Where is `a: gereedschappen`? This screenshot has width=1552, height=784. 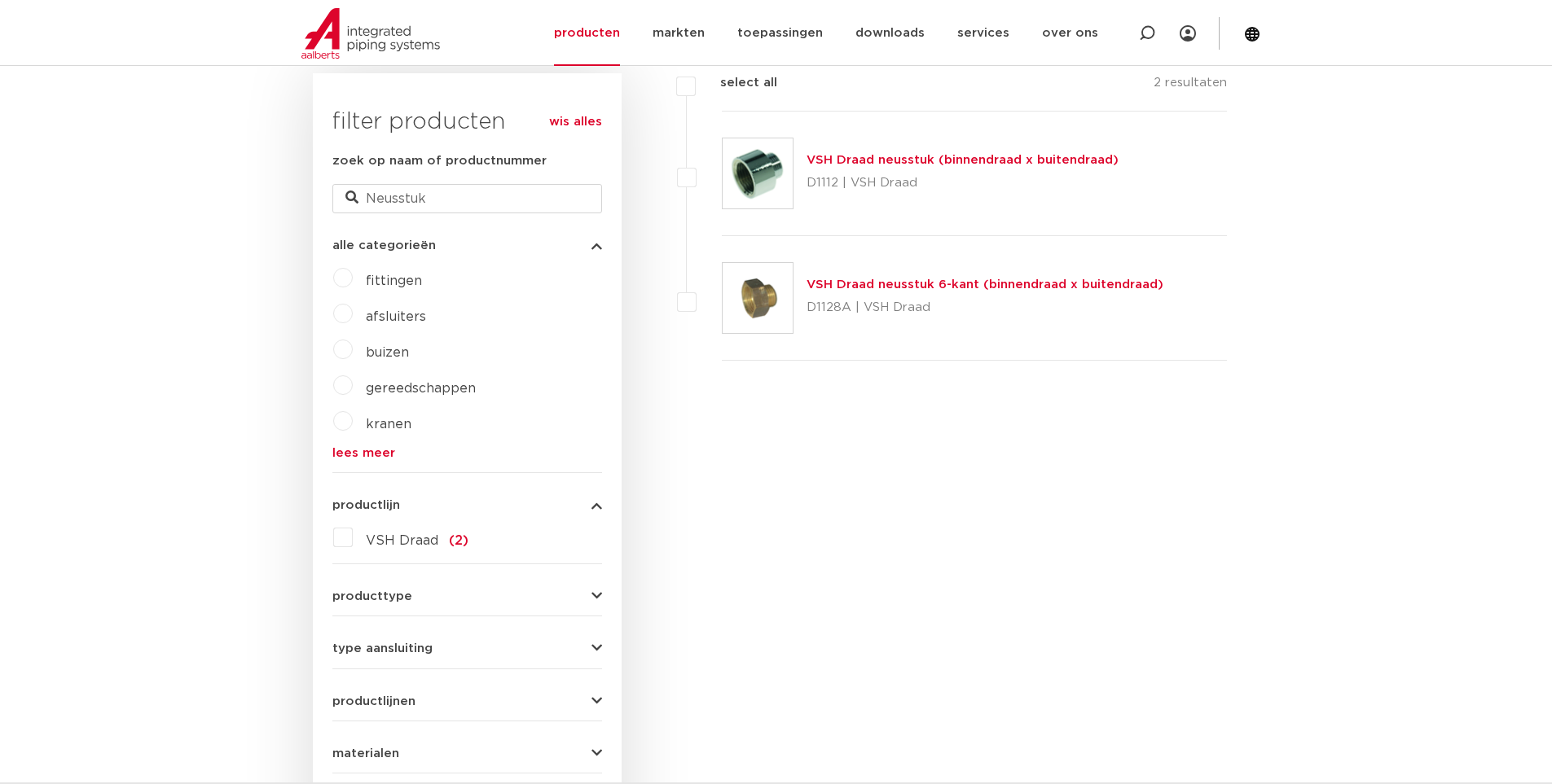 a: gereedschappen is located at coordinates (421, 389).